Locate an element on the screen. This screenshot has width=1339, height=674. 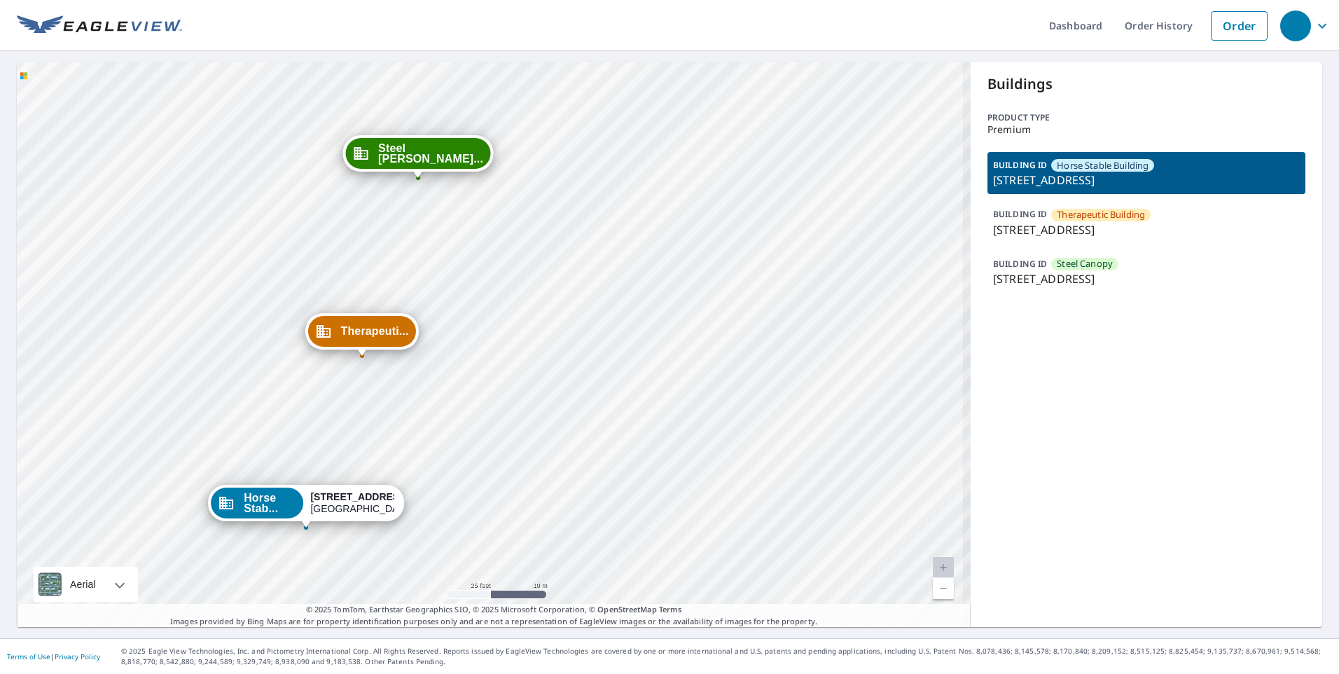
div: Dropped pin, building Horse Stable Building, Commercial property, 6463 El Apajo Rd Rancho Santa F... is located at coordinates (306, 506).